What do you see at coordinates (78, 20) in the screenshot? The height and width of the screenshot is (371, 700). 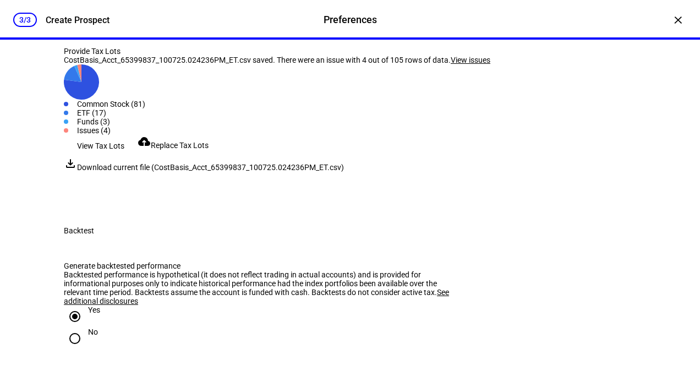 I see `div: Create Prospect` at bounding box center [78, 20].